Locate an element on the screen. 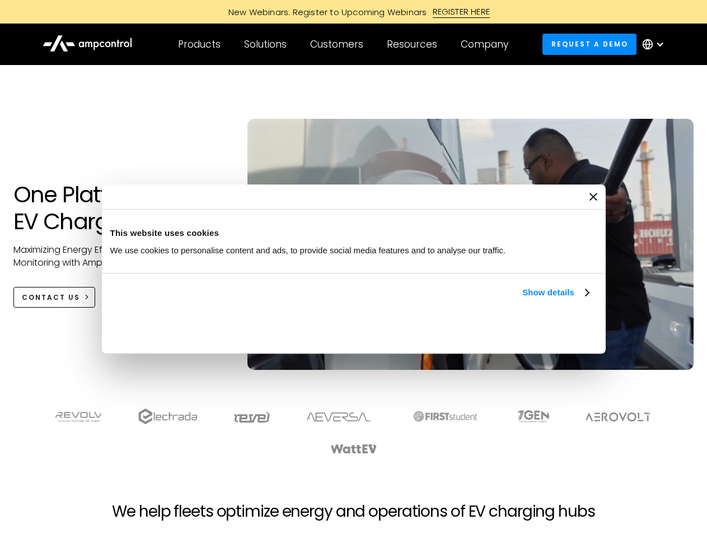  div: REGISTER HERE is located at coordinates (462, 12).